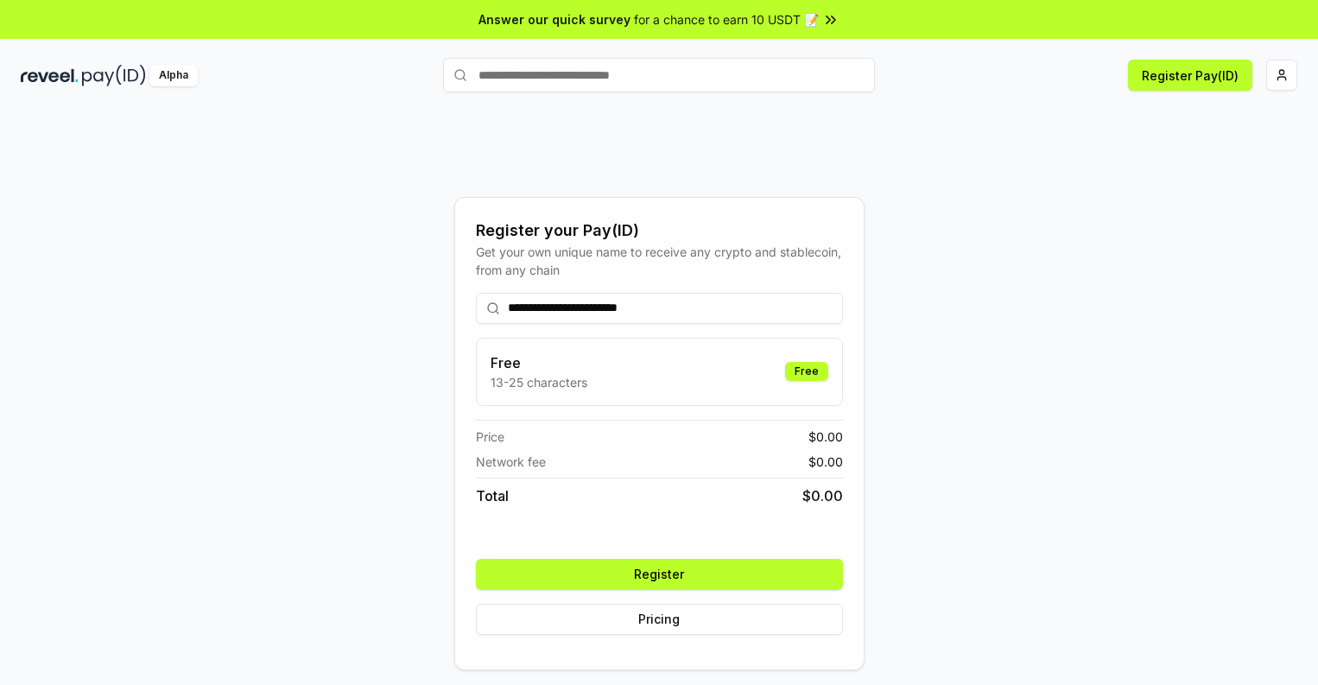  What do you see at coordinates (1190, 75) in the screenshot?
I see `button: Register Pay(ID)` at bounding box center [1190, 75].